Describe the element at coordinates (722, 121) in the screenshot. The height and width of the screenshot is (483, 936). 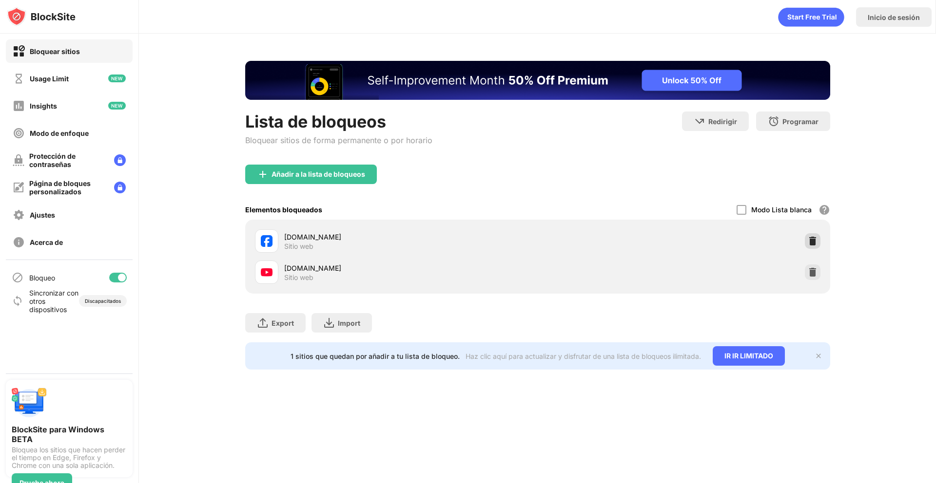
I see `div: Redirigir` at that location.